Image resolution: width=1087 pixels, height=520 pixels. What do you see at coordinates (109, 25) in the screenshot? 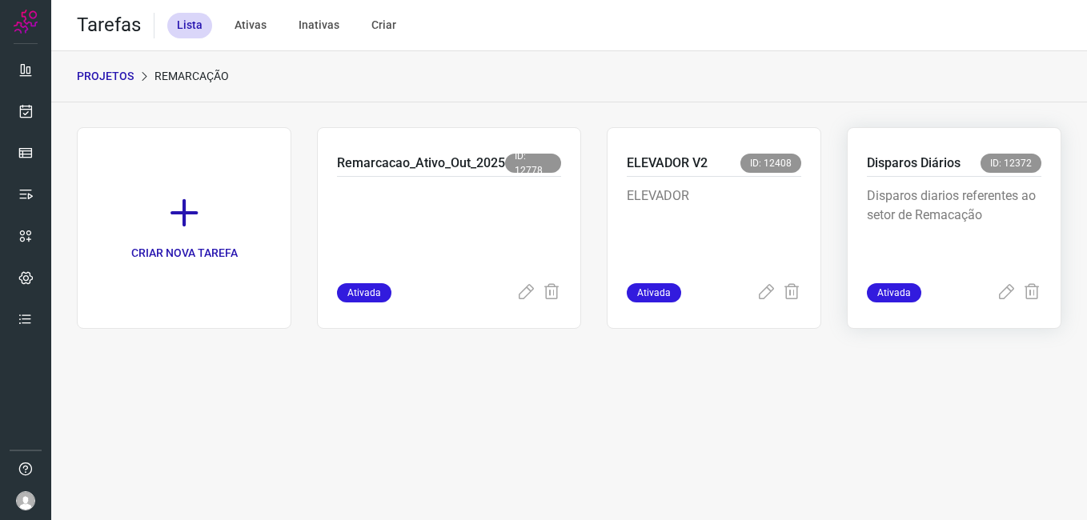
I see `h2: Tarefas` at bounding box center [109, 25].